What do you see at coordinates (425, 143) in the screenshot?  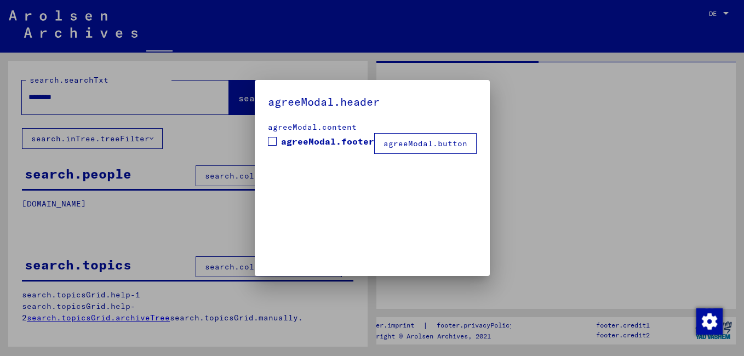 I see `button: agreeModal.button` at bounding box center [425, 143].